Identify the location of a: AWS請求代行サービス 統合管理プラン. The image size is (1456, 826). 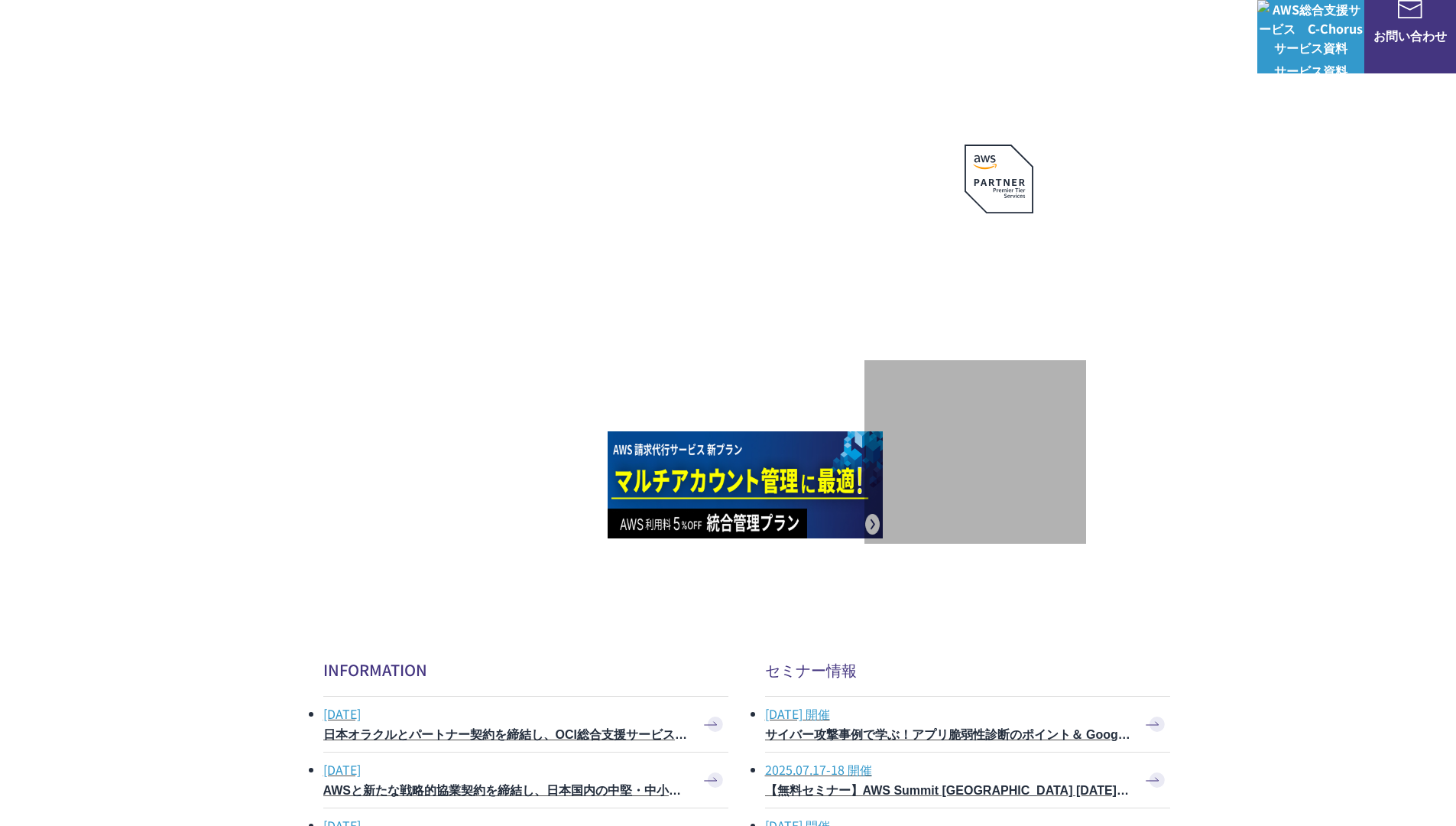
(745, 486).